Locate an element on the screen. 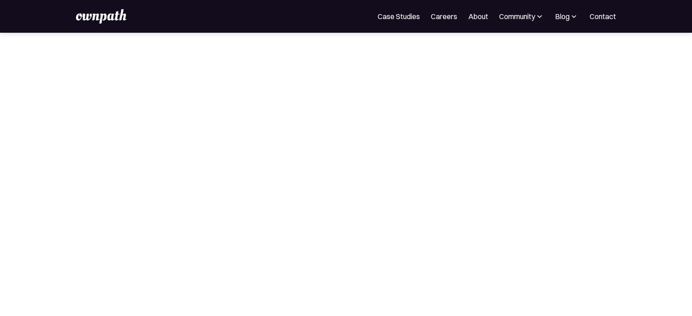 The image size is (692, 316). a: About is located at coordinates (478, 16).